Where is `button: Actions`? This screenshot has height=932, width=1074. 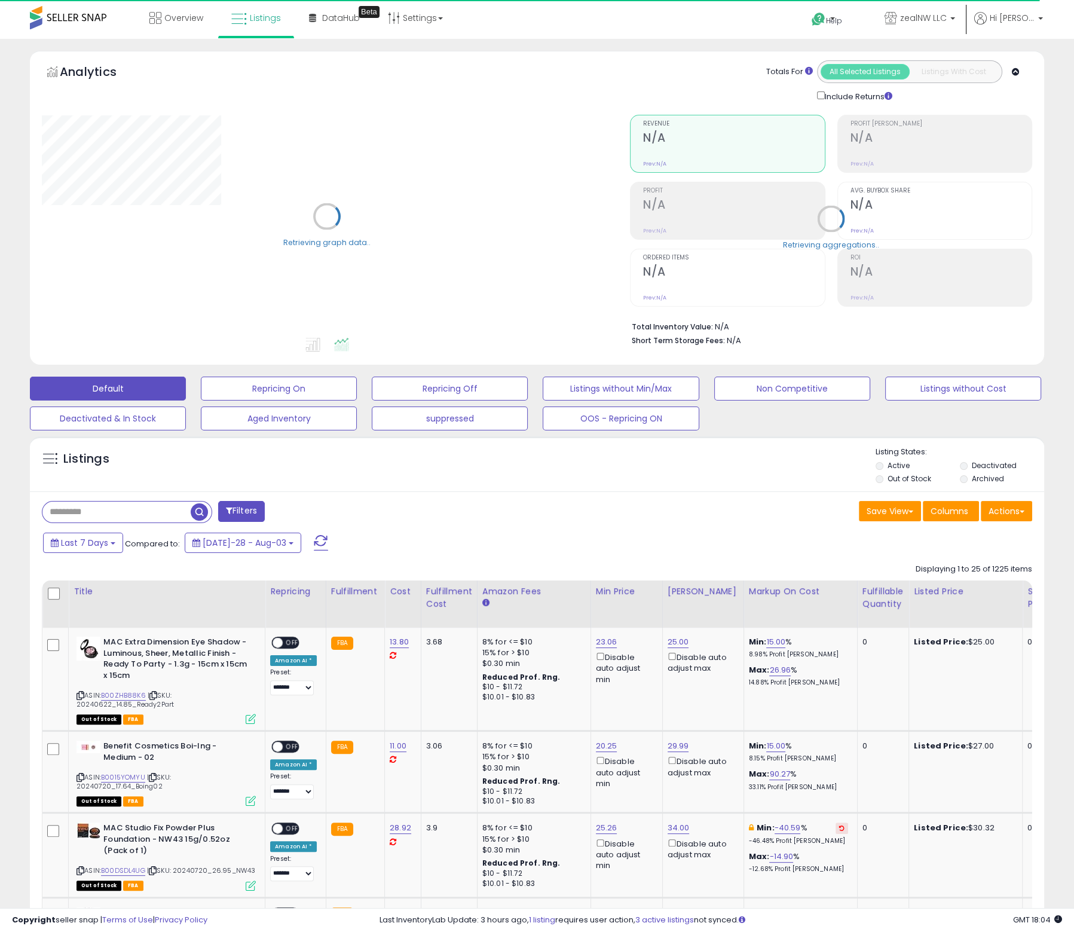
button: Actions is located at coordinates (1007, 511).